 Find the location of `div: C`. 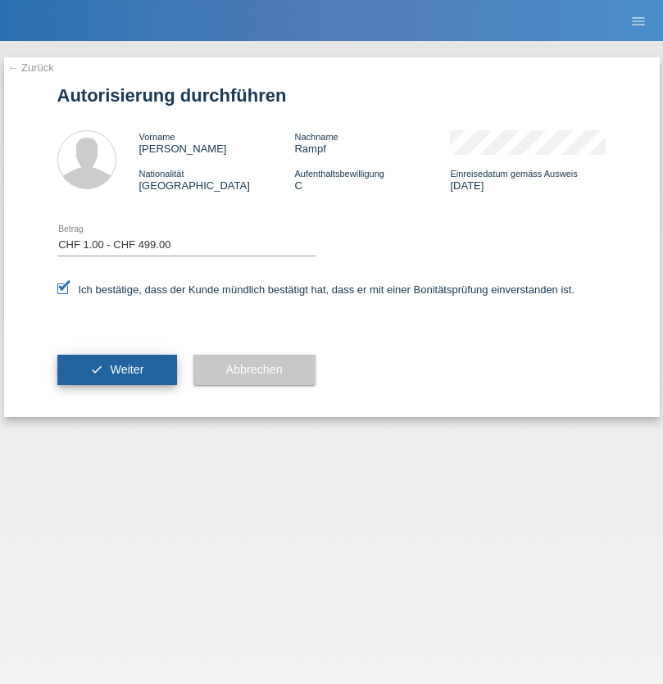

div: C is located at coordinates (372, 179).